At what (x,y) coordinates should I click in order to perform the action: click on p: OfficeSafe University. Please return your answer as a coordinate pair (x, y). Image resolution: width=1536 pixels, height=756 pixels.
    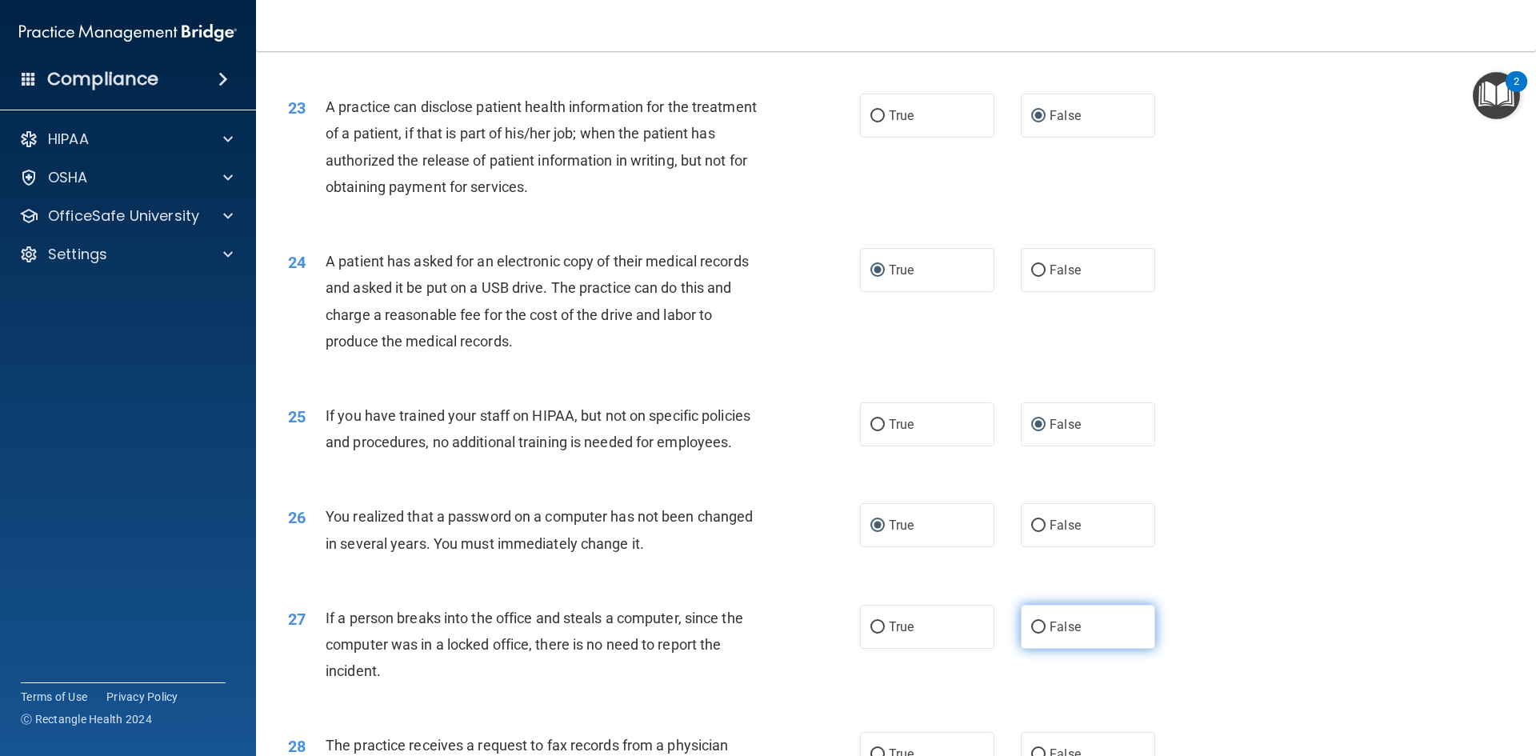
    Looking at the image, I should click on (123, 216).